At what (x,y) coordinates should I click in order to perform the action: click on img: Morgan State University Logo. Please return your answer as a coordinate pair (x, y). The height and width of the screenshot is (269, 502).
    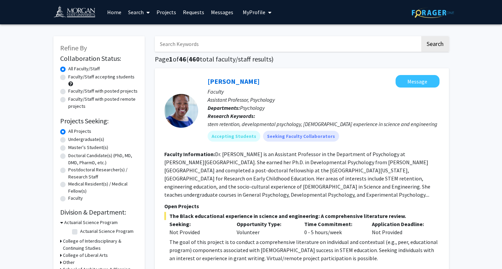
    Looking at the image, I should click on (77, 13).